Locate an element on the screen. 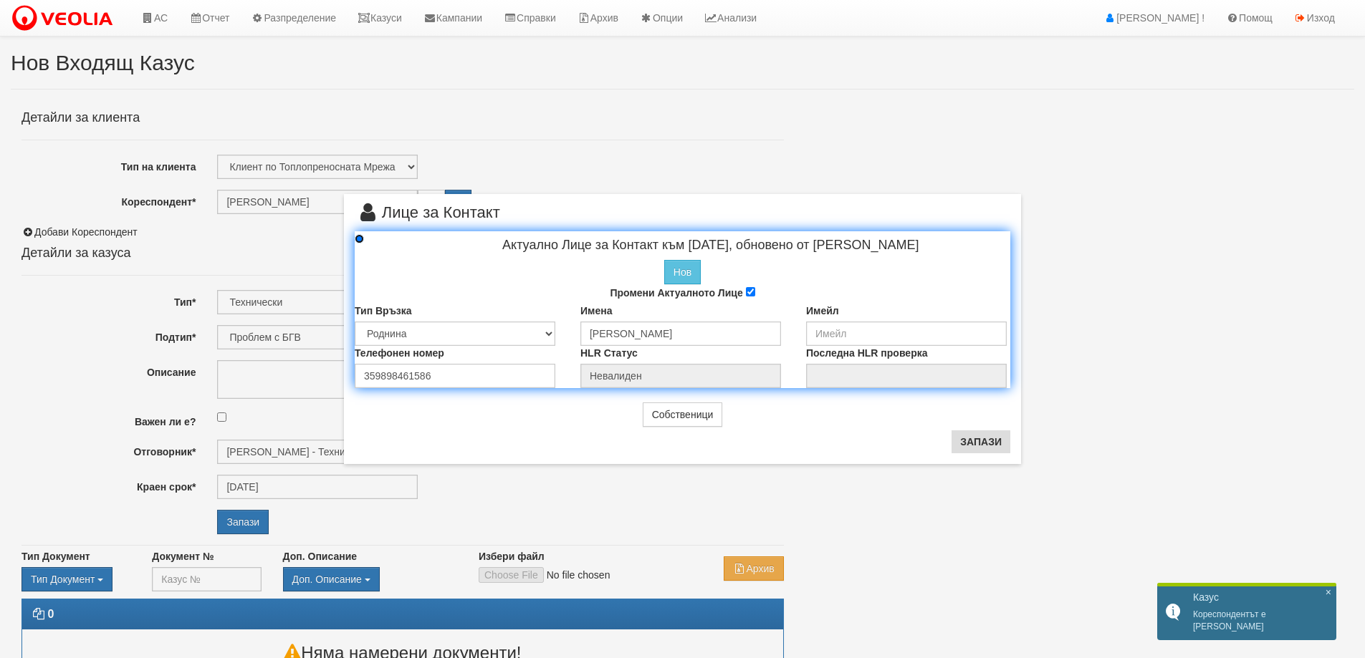 The height and width of the screenshot is (658, 1365). img: VeoliaLogo.png is located at coordinates (65, 19).